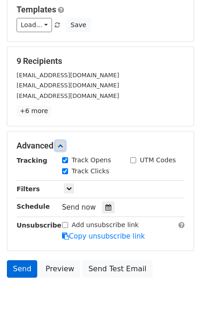 The width and height of the screenshot is (201, 331). What do you see at coordinates (28, 189) in the screenshot?
I see `strong: Filters` at bounding box center [28, 189].